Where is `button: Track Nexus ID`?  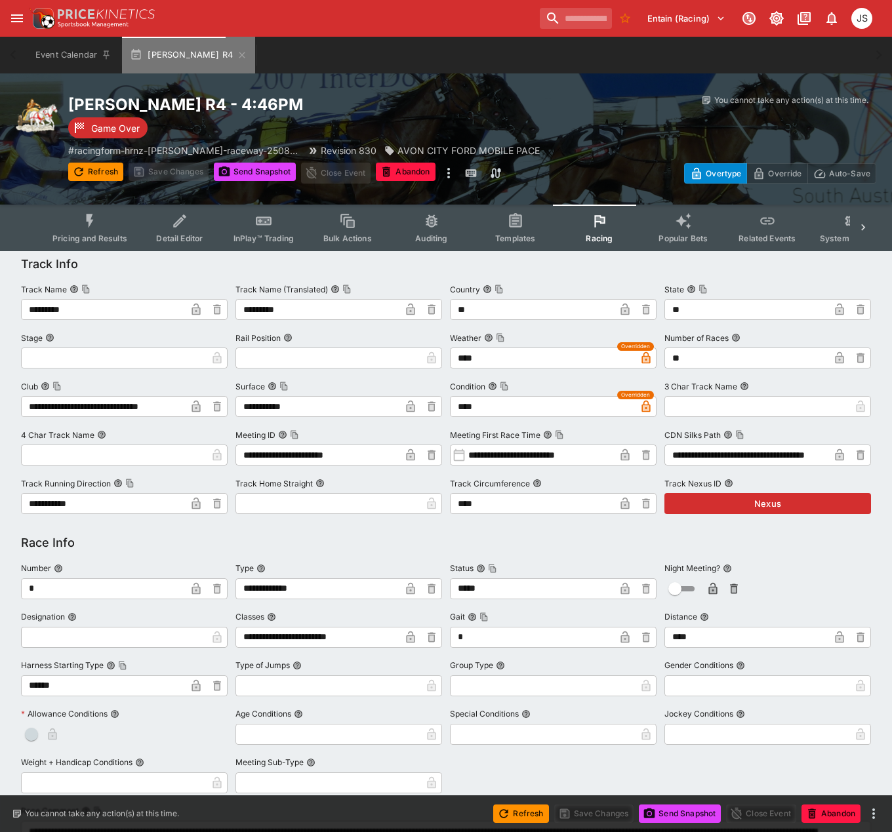 button: Track Nexus ID is located at coordinates (729, 483).